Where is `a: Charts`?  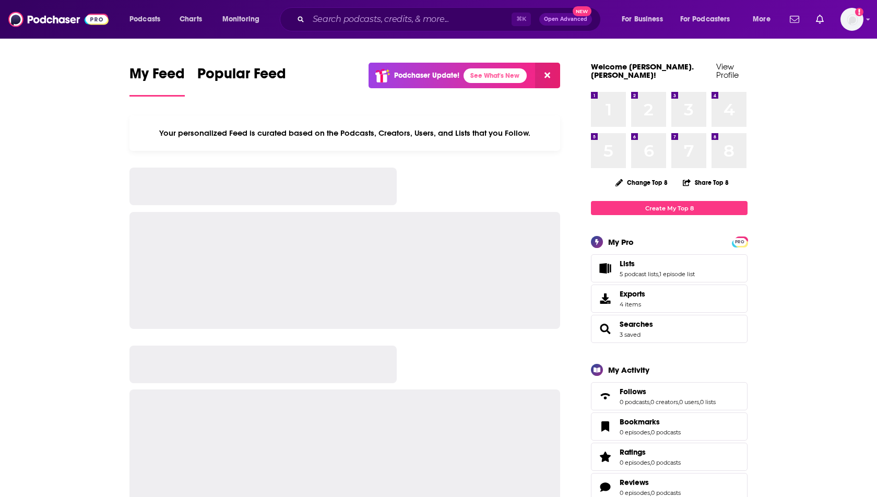 a: Charts is located at coordinates (191, 19).